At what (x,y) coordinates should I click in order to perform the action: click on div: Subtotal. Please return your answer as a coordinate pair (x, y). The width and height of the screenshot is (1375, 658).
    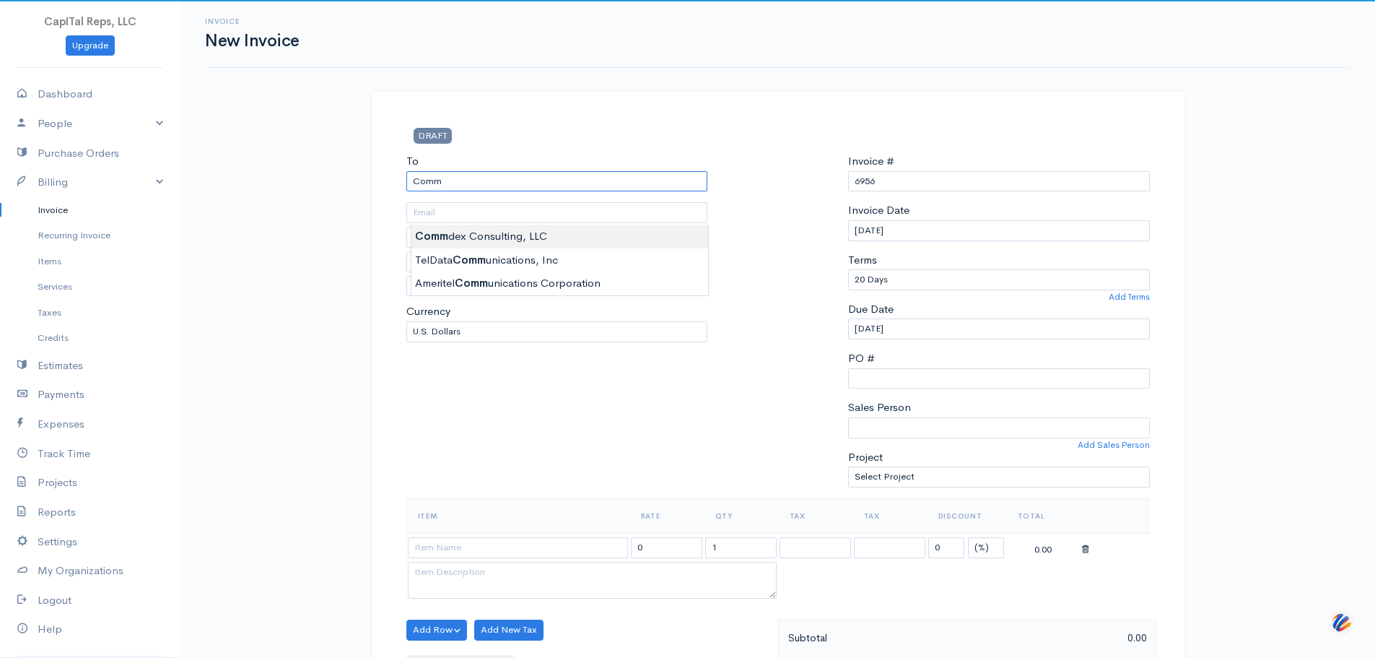
    Looking at the image, I should click on (874, 637).